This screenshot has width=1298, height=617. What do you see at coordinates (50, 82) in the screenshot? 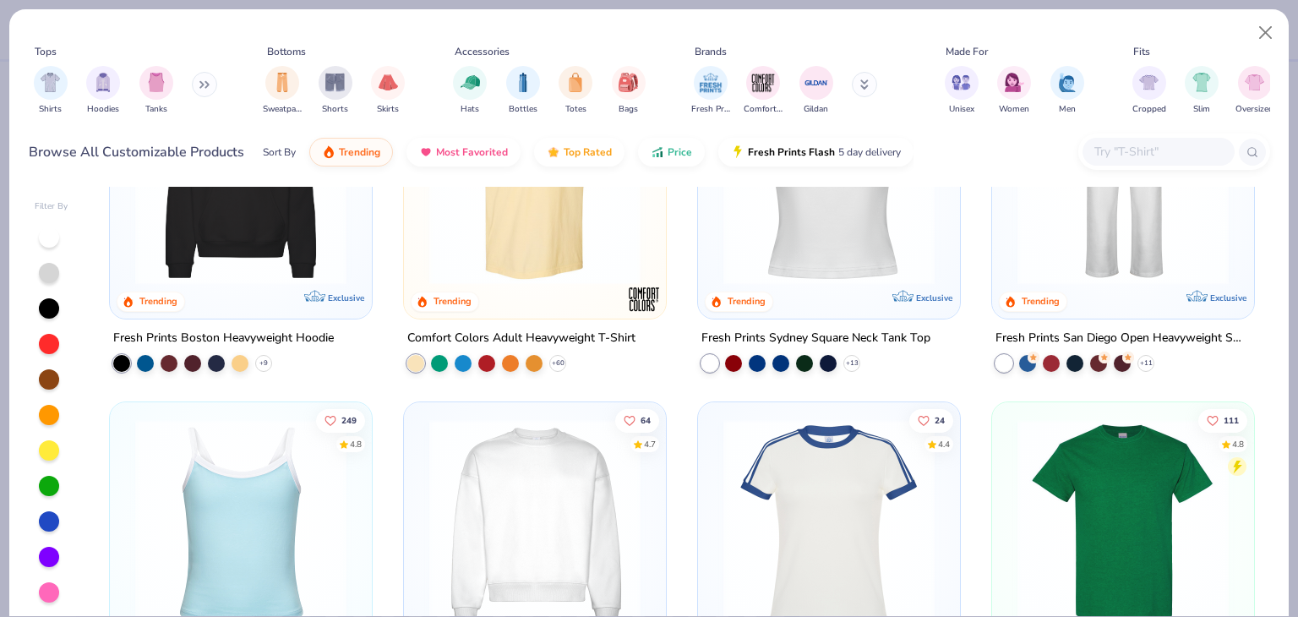
I see `img: Shirts Image` at bounding box center [50, 82].